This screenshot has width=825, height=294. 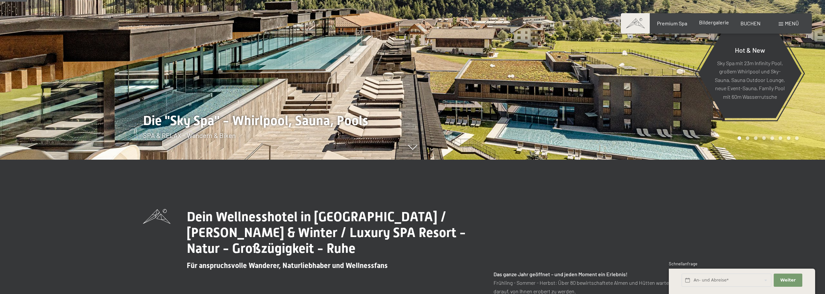 What do you see at coordinates (791, 23) in the screenshot?
I see `span: Menü` at bounding box center [791, 23].